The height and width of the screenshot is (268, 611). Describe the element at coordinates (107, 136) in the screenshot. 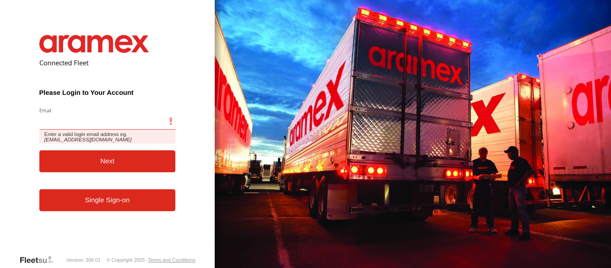

I see `span: Enter a valid login email address eg.` at that location.